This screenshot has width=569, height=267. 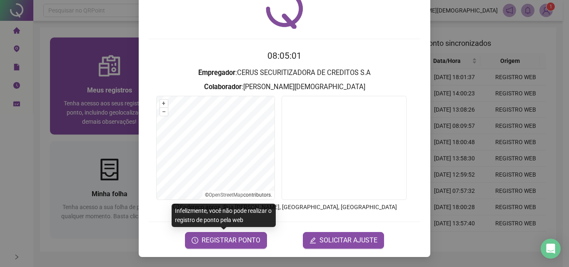 What do you see at coordinates (195, 240) in the screenshot?
I see `span: clock-circle` at bounding box center [195, 240].